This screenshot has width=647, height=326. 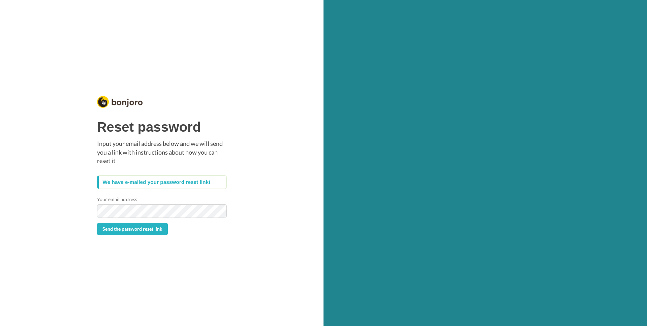 I want to click on div: We have e-mailed your password reset link!, so click(x=162, y=182).